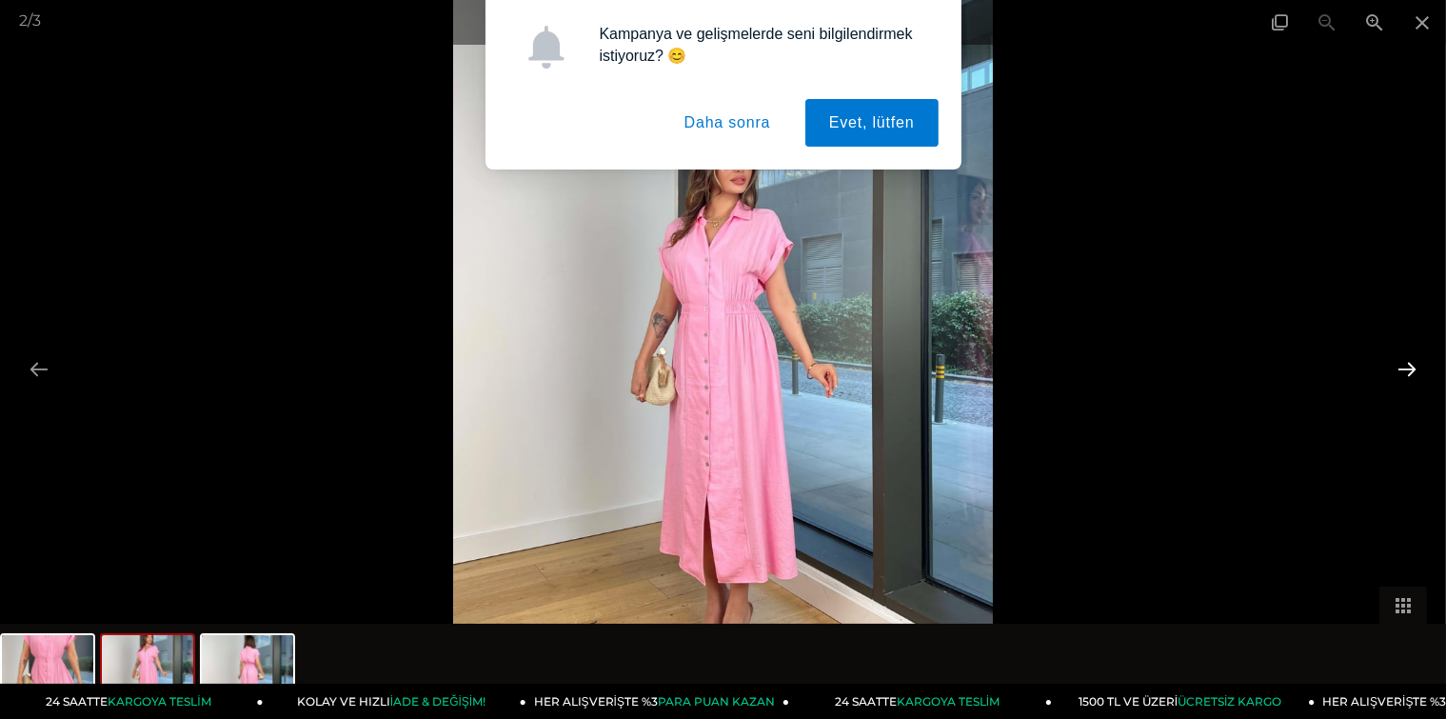 The width and height of the screenshot is (1446, 719). What do you see at coordinates (248, 671) in the screenshot?
I see `img: damico-elbise-25y464-3be348.jpg` at bounding box center [248, 671].